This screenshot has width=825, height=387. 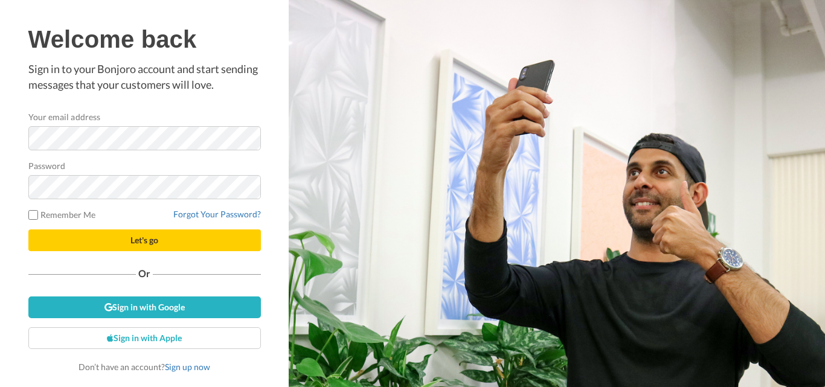 What do you see at coordinates (217, 214) in the screenshot?
I see `a: Forgot Your Password?` at bounding box center [217, 214].